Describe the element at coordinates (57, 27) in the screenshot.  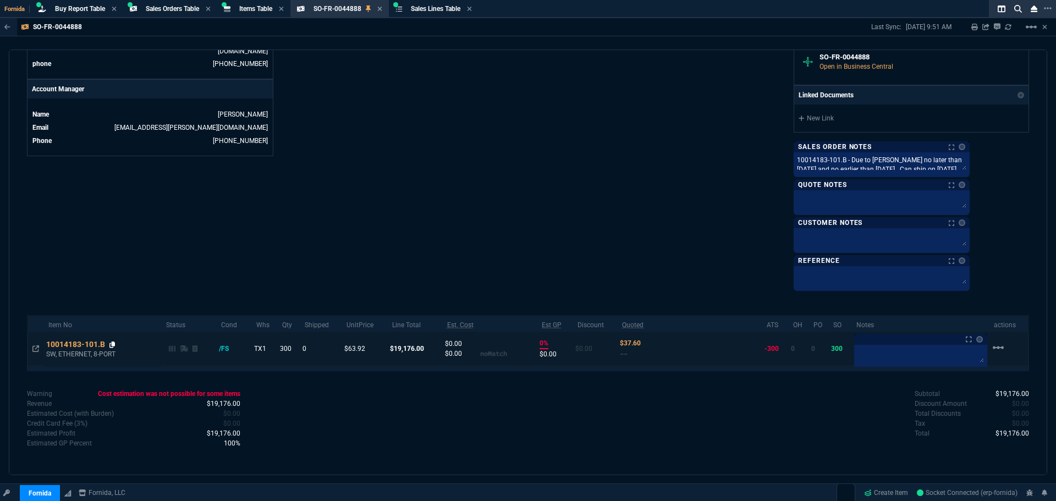
I see `p: SO-FR-0044888` at that location.